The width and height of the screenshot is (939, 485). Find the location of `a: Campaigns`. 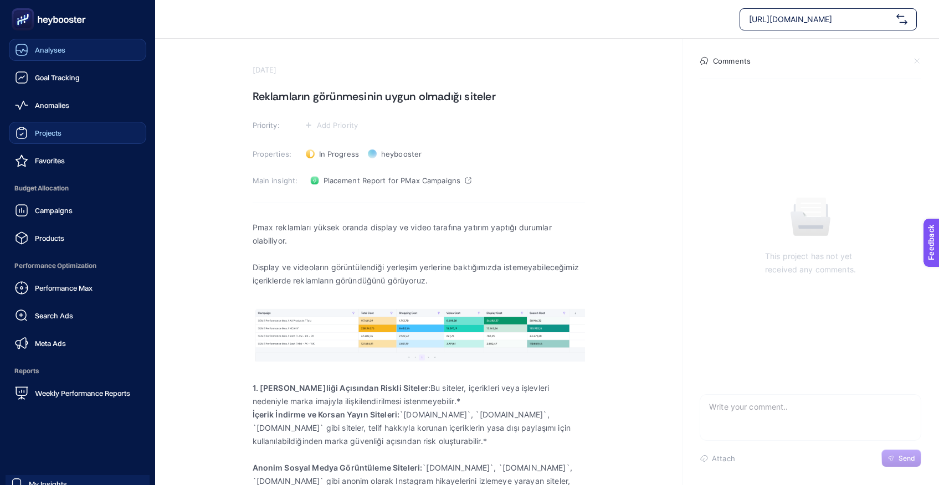

a: Campaigns is located at coordinates (78, 210).